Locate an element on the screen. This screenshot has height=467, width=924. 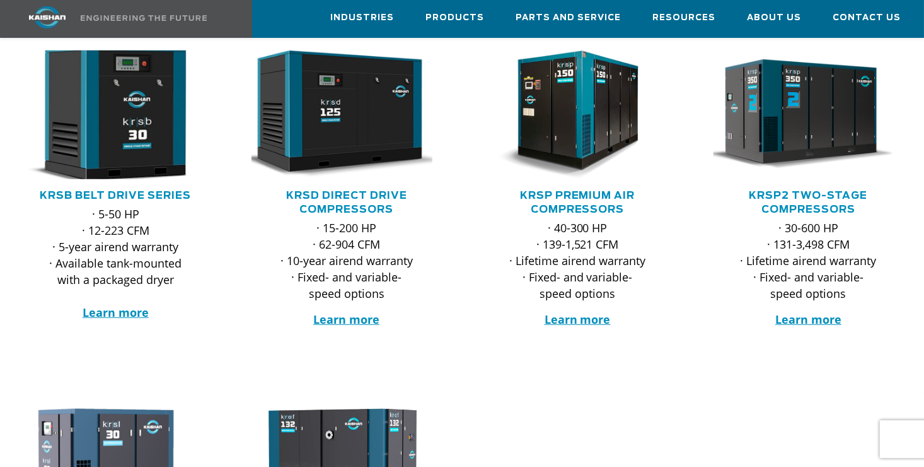
div: krsp150 is located at coordinates (578, 115).